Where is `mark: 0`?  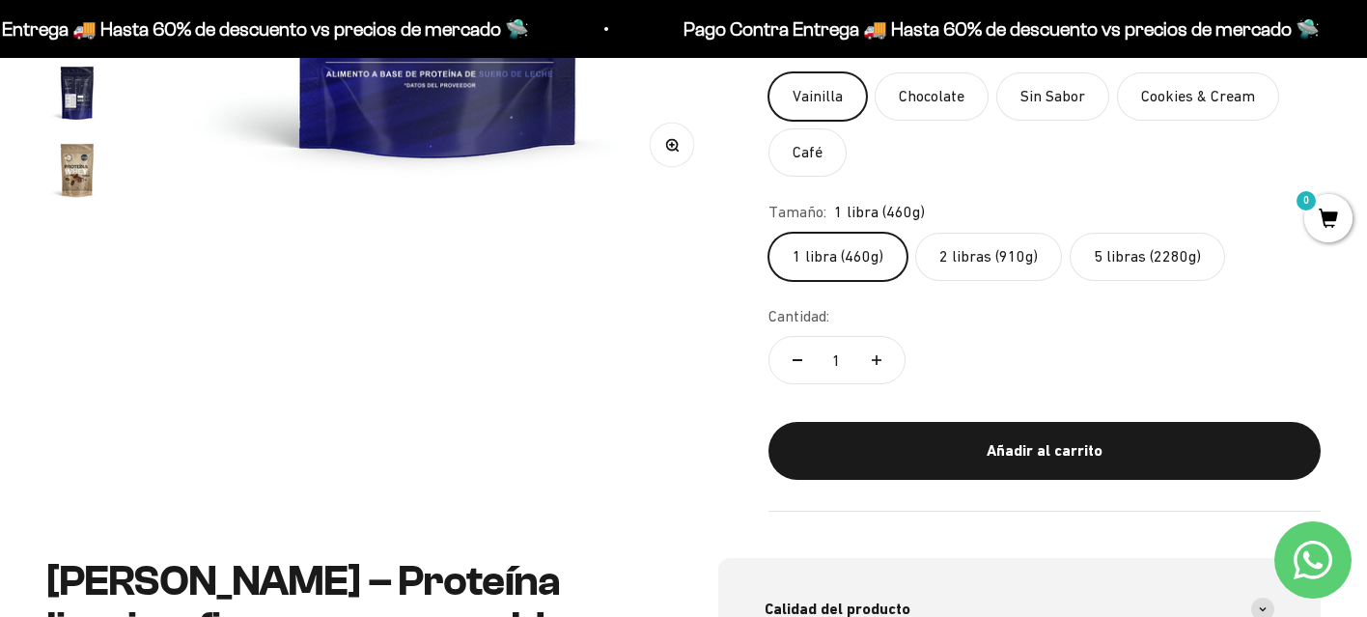 mark: 0 is located at coordinates (1306, 201).